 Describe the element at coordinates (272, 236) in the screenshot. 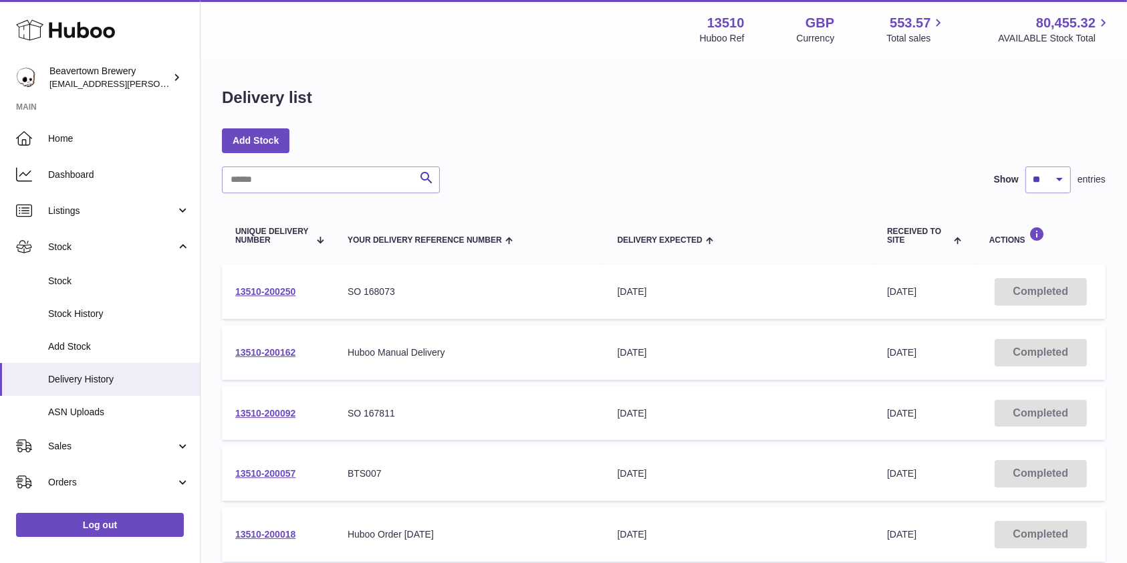

I see `span: Unique Delivery Number` at that location.